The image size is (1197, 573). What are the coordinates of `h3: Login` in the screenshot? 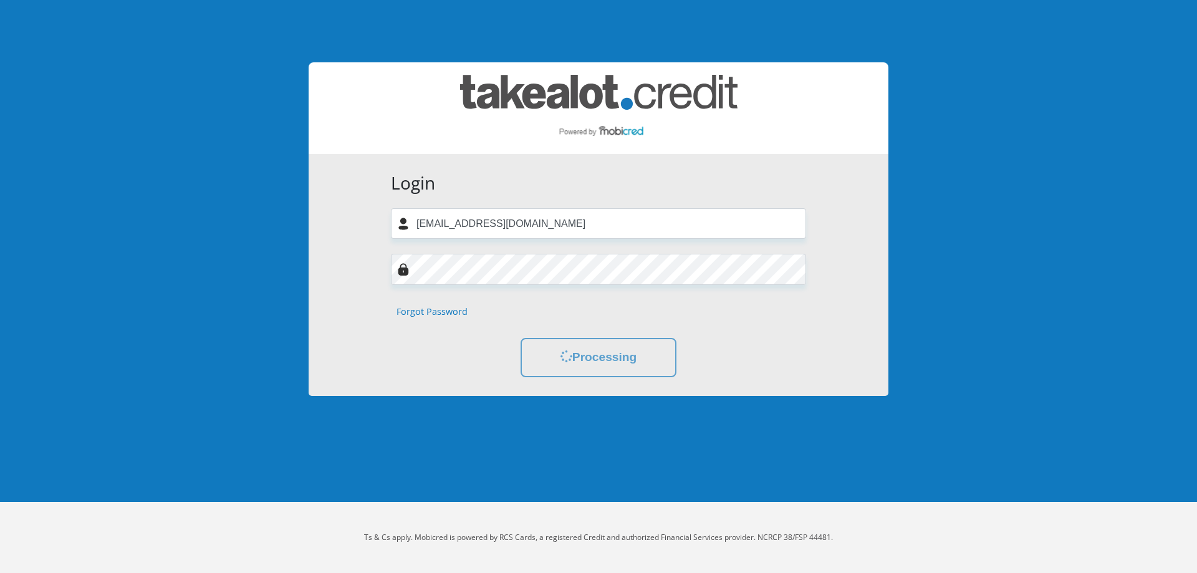 It's located at (598, 183).